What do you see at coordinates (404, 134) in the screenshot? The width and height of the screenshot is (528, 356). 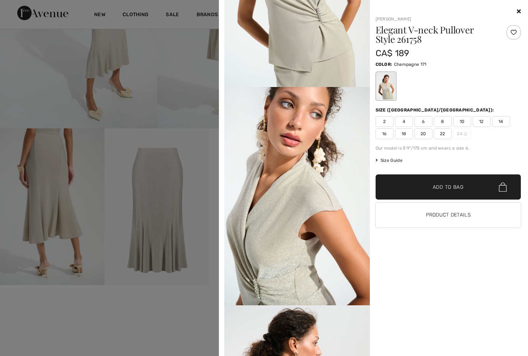 I see `span: 18` at bounding box center [404, 134].